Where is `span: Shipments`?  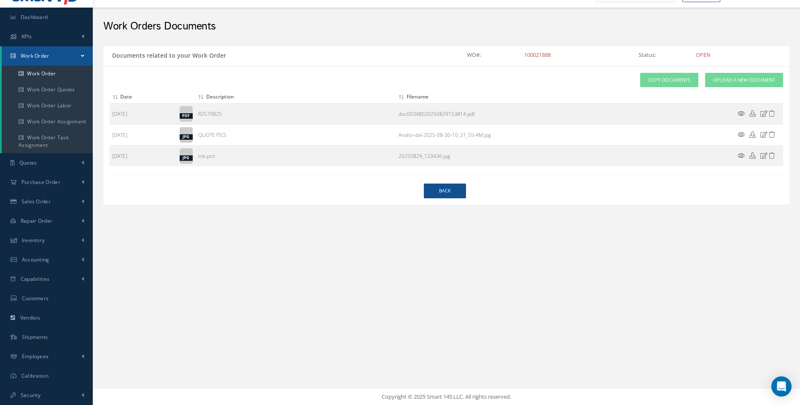
span: Shipments is located at coordinates (35, 337).